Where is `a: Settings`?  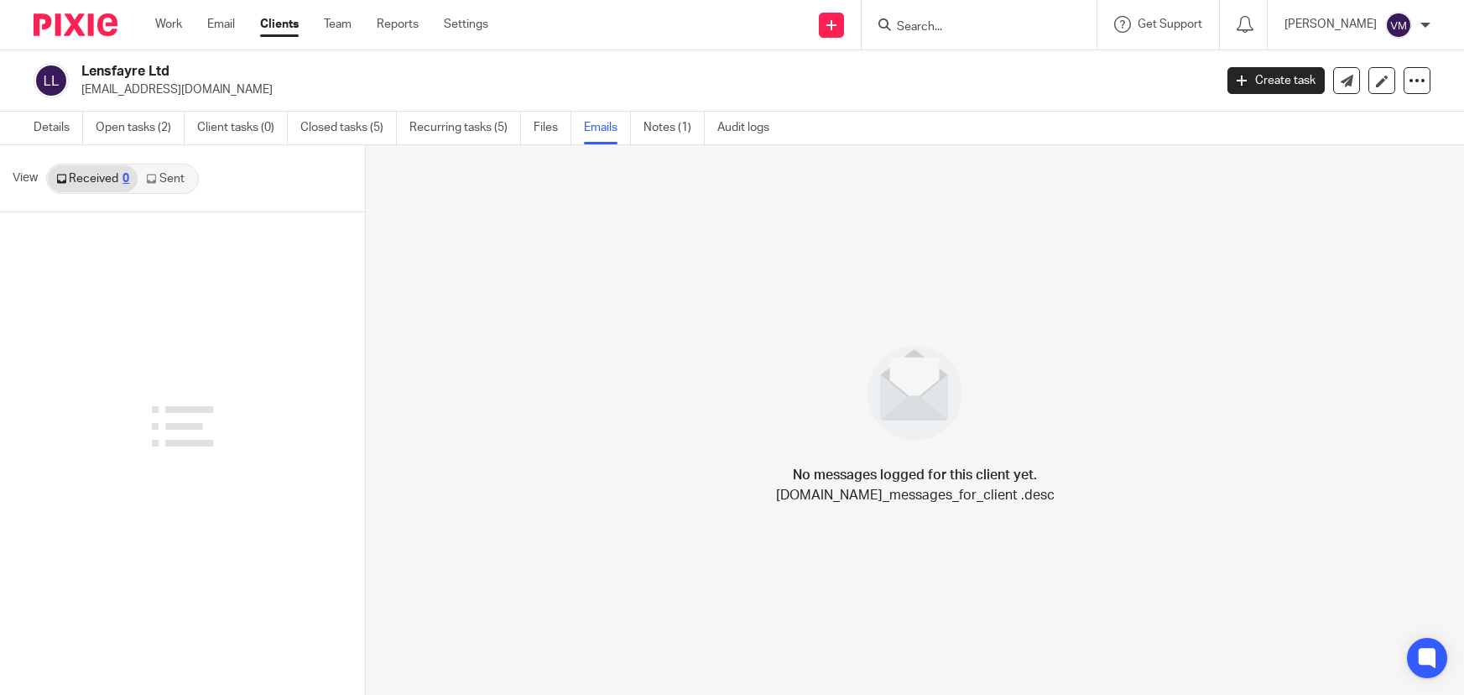
a: Settings is located at coordinates (466, 24).